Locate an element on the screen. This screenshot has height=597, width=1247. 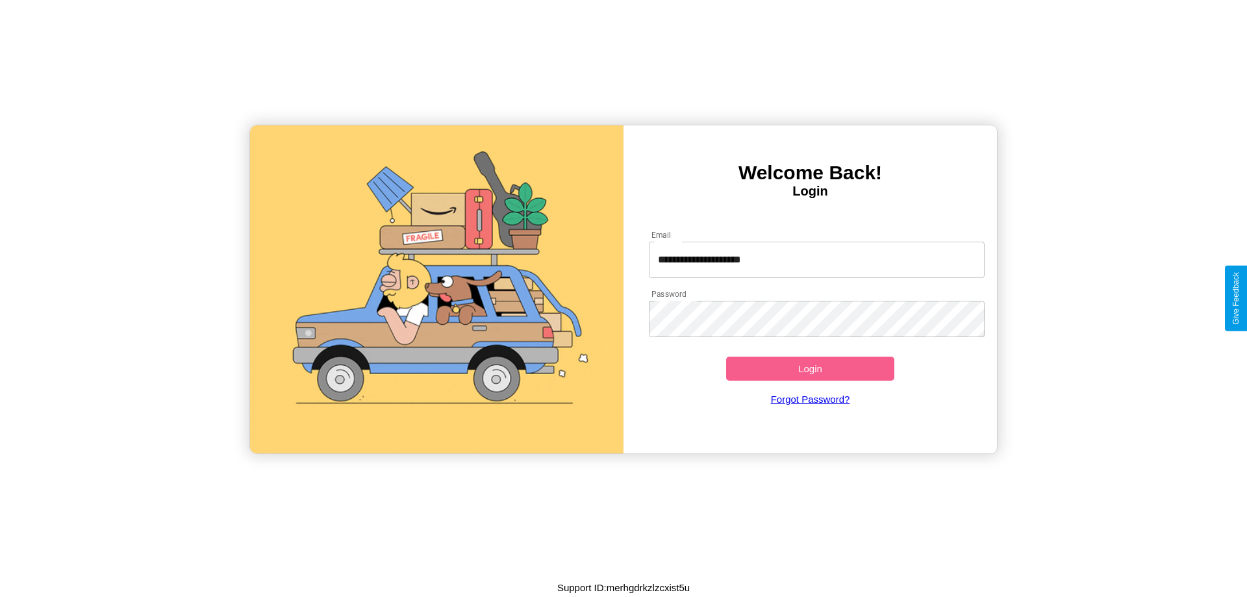
h3: Welcome Back! is located at coordinates (810, 173).